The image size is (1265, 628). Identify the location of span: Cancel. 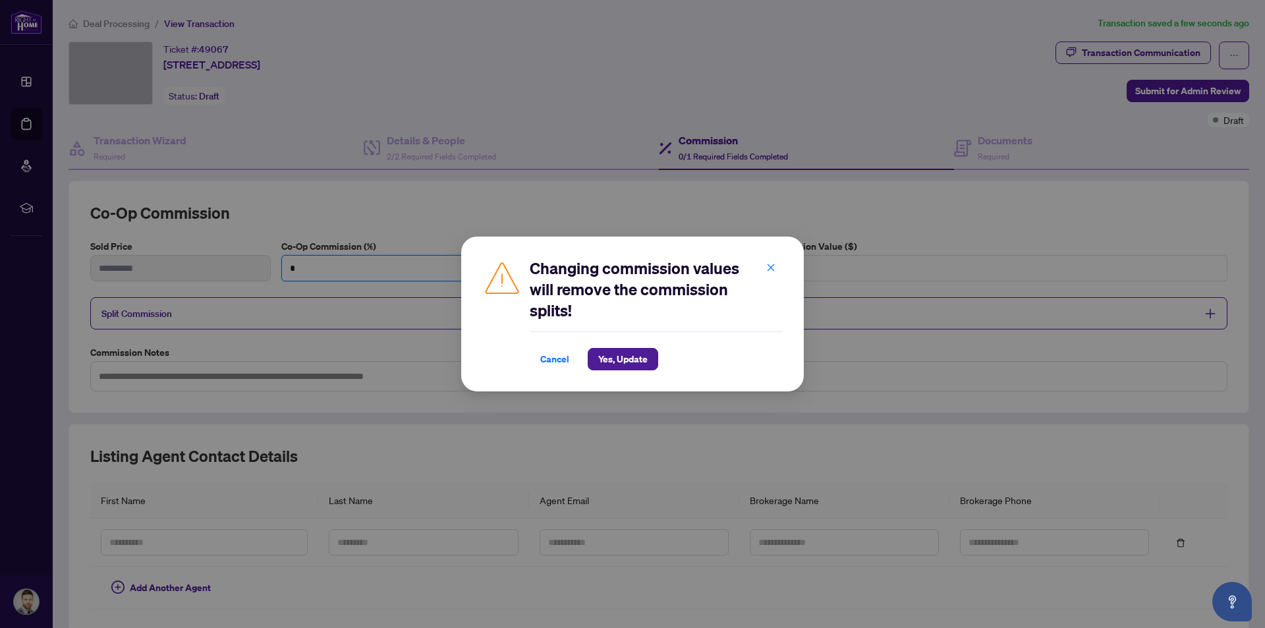
(555, 359).